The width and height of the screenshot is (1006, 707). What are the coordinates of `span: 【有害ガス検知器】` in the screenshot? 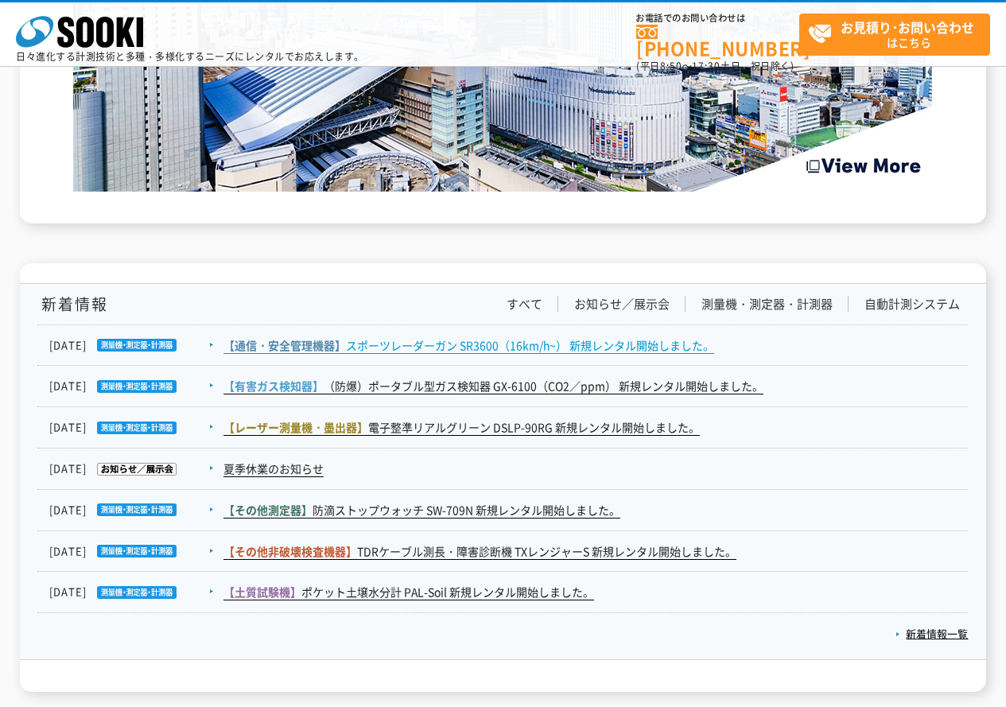 It's located at (274, 386).